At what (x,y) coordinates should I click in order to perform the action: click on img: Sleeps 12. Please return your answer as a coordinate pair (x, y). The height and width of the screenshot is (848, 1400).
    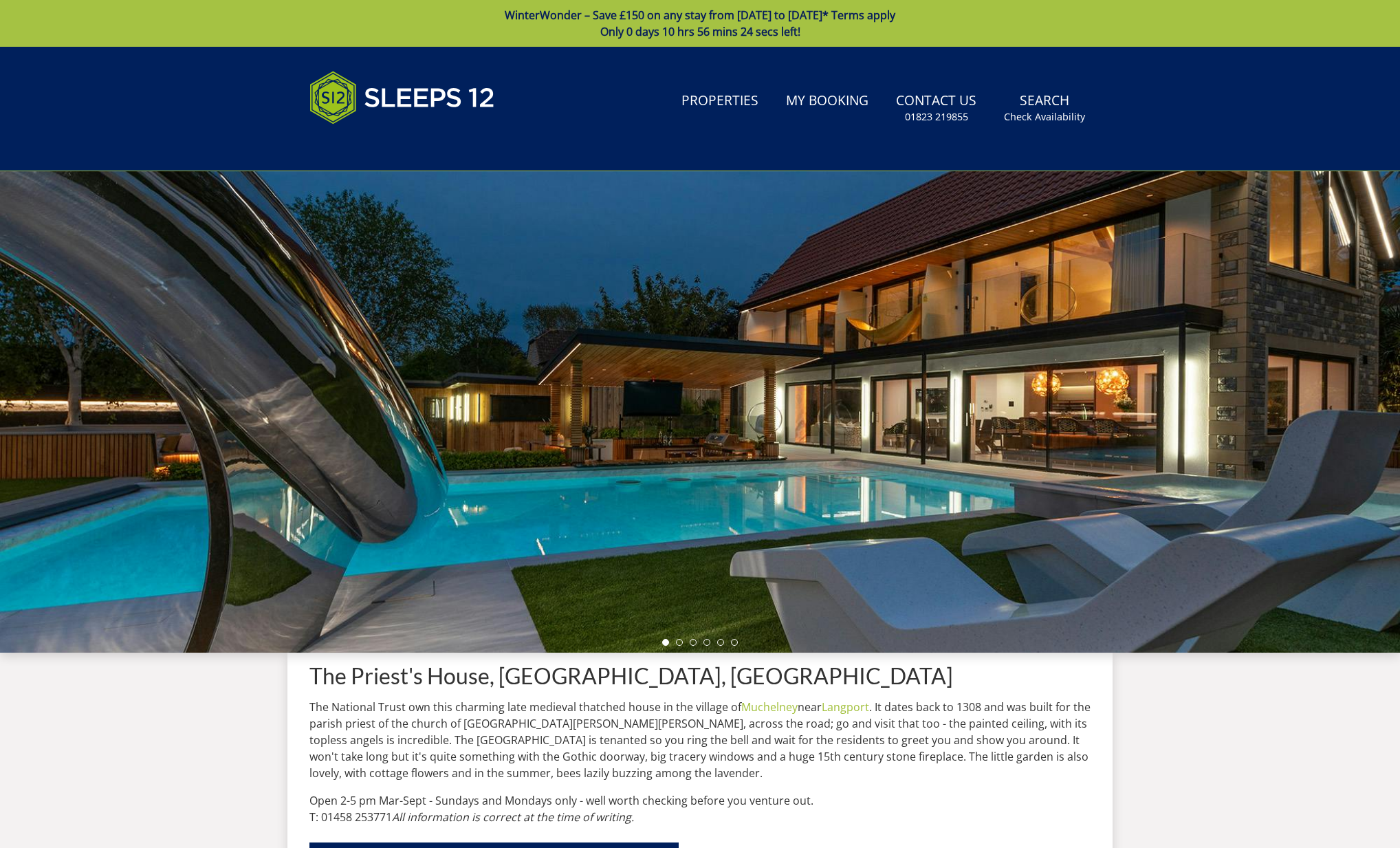
    Looking at the image, I should click on (402, 97).